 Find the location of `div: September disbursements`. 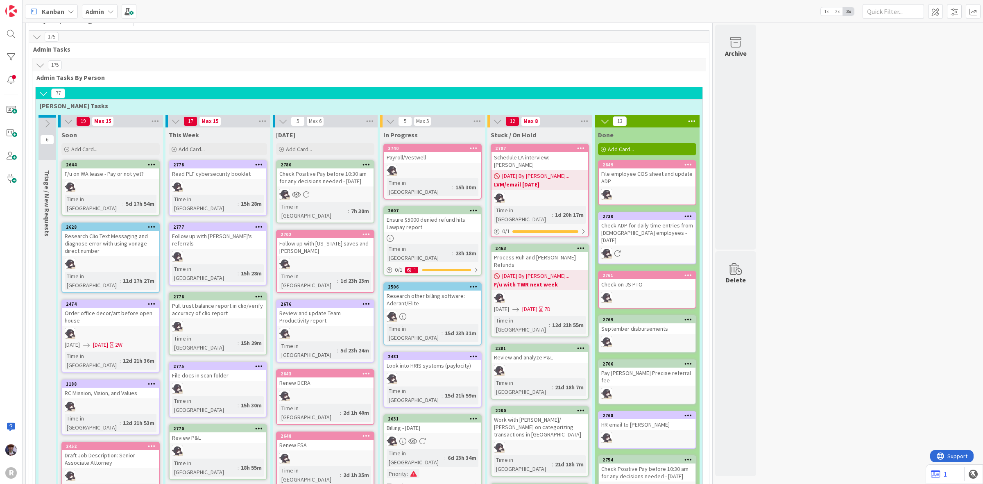

div: September disbursements is located at coordinates (647, 328).